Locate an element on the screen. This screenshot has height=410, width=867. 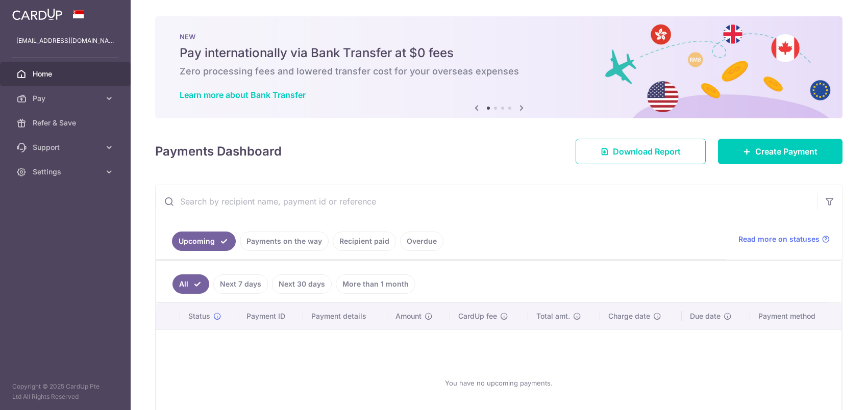
a: Upcoming is located at coordinates (204, 241).